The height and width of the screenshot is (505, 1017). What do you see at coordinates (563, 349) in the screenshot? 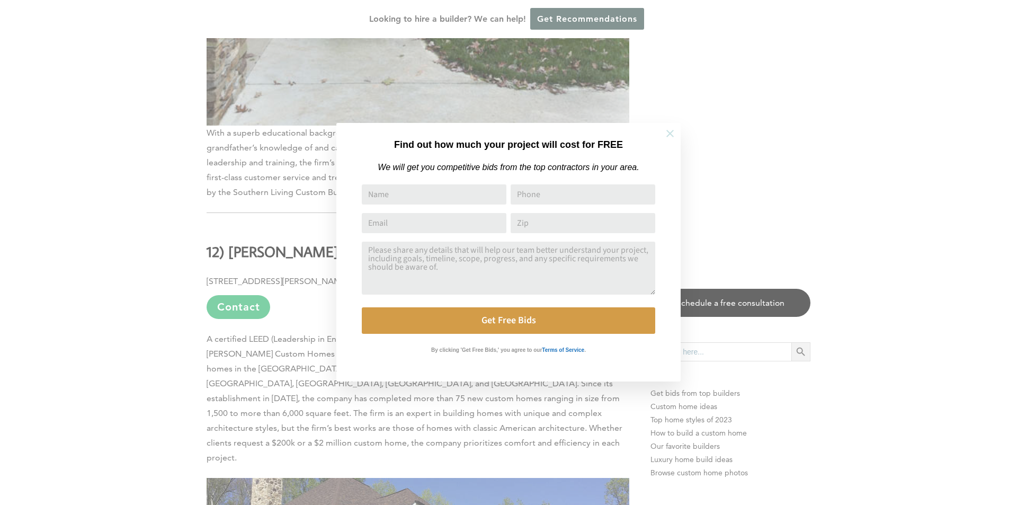
I see `a: Terms of Service` at bounding box center [563, 349].